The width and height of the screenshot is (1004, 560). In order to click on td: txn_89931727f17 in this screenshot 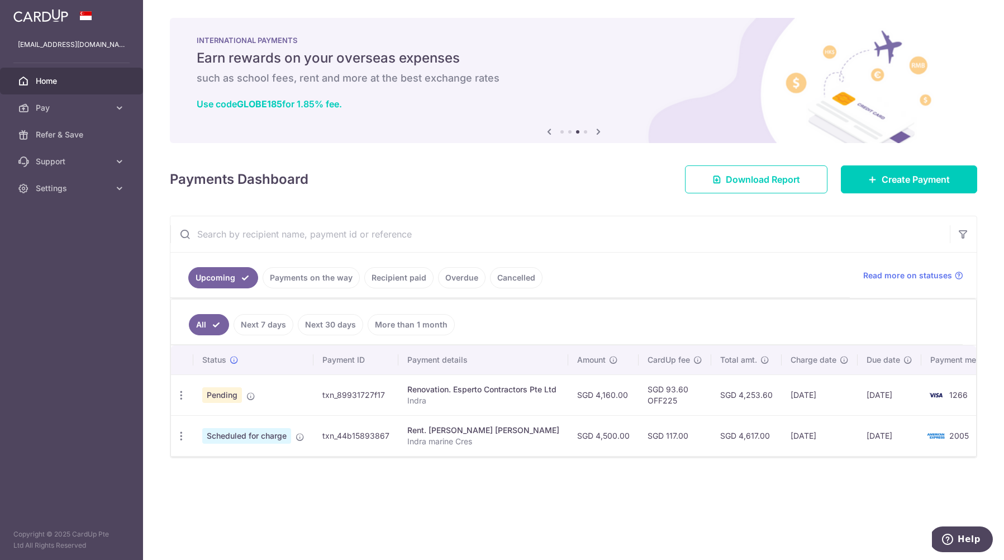, I will do `click(356, 395)`.